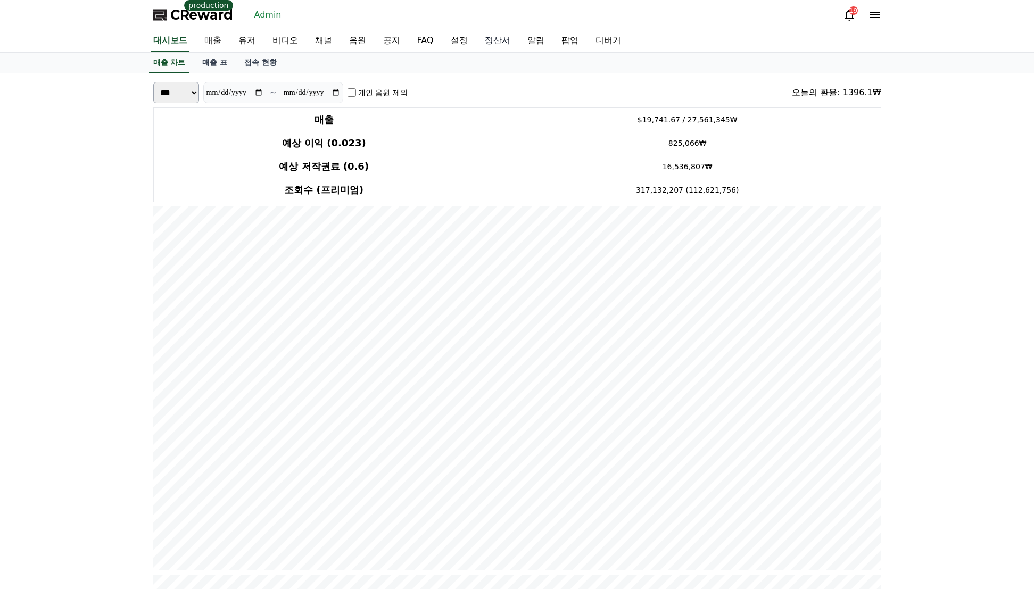 The height and width of the screenshot is (589, 1034). Describe the element at coordinates (854, 11) in the screenshot. I see `div: 19` at that location.